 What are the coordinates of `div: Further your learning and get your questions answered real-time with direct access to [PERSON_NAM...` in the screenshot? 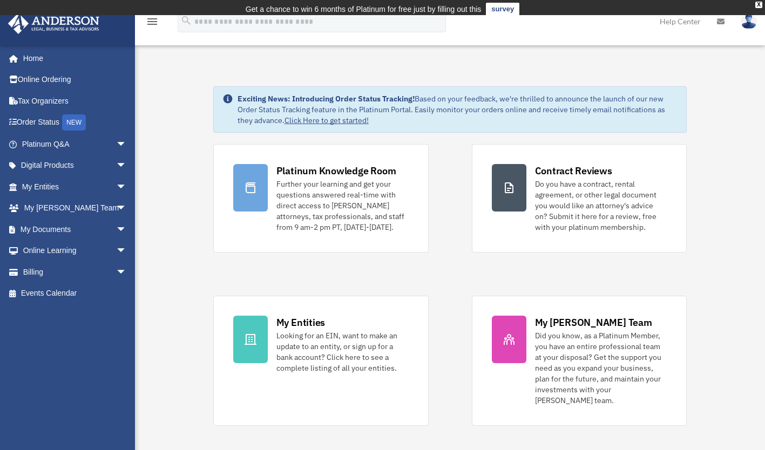 It's located at (342, 206).